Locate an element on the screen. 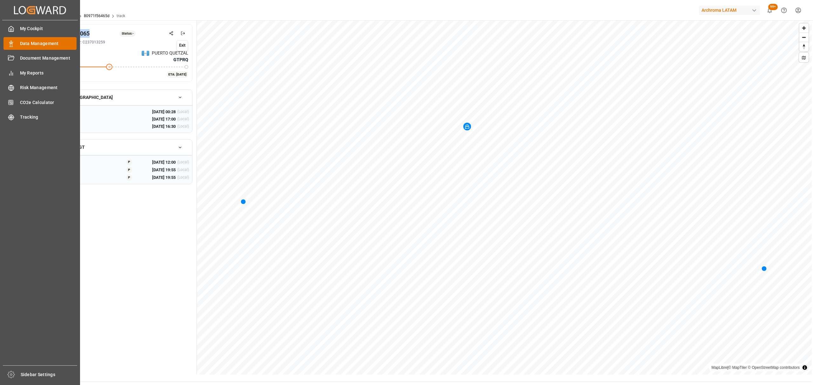 This screenshot has width=813, height=385. a: Data Management is located at coordinates (40, 43).